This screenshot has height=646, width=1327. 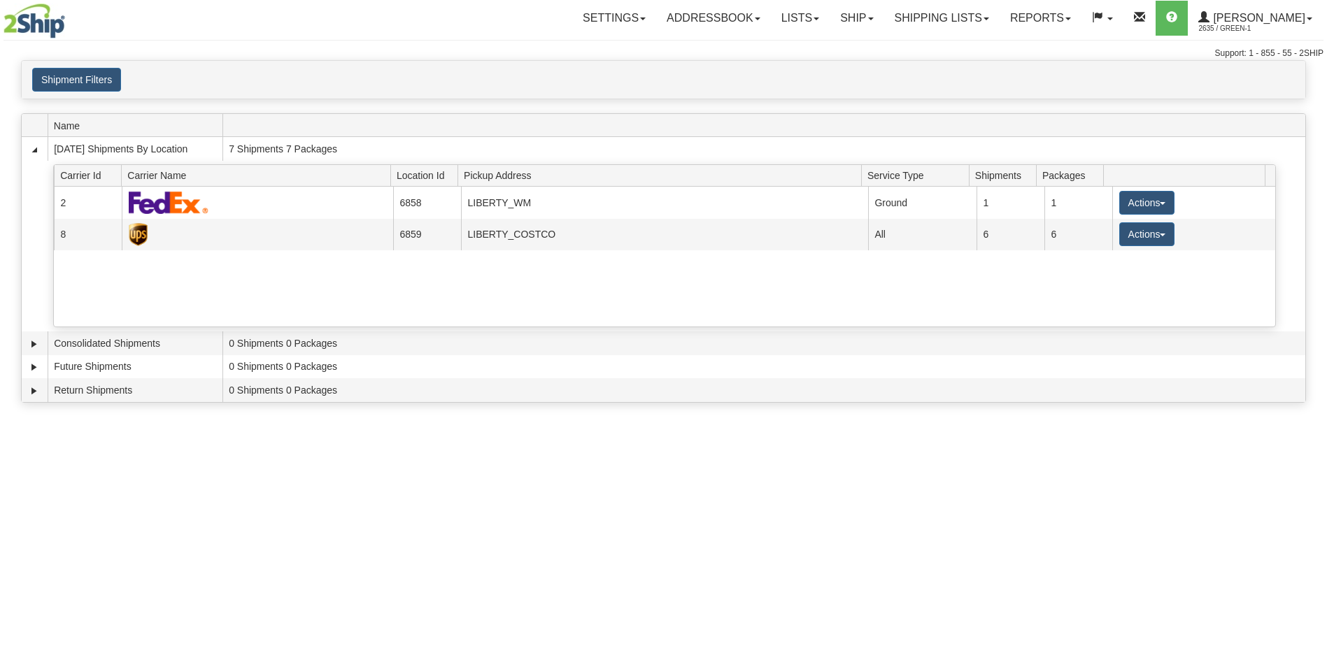 What do you see at coordinates (138, 234) in the screenshot?
I see `img: UPS` at bounding box center [138, 234].